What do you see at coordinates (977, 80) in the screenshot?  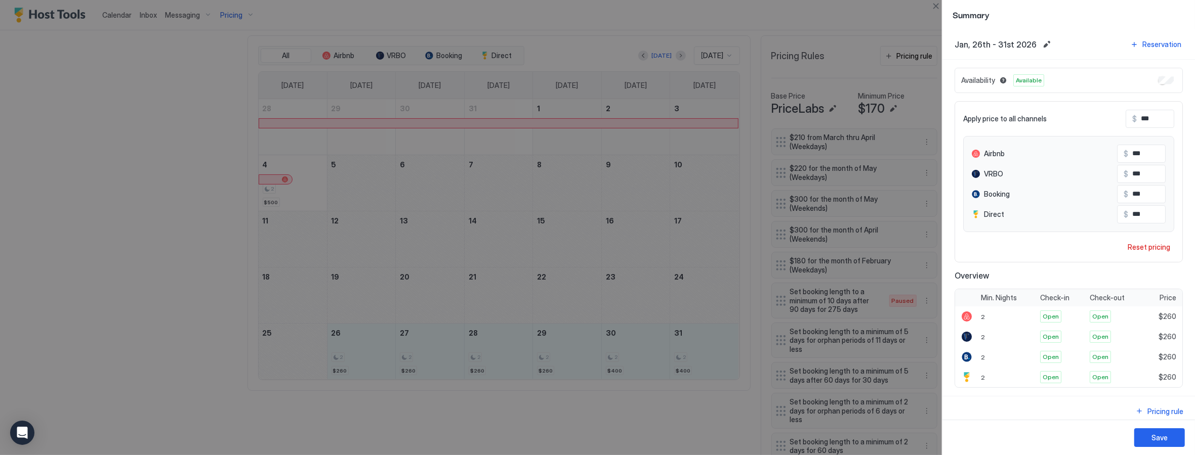 I see `span: Availability` at bounding box center [977, 80].